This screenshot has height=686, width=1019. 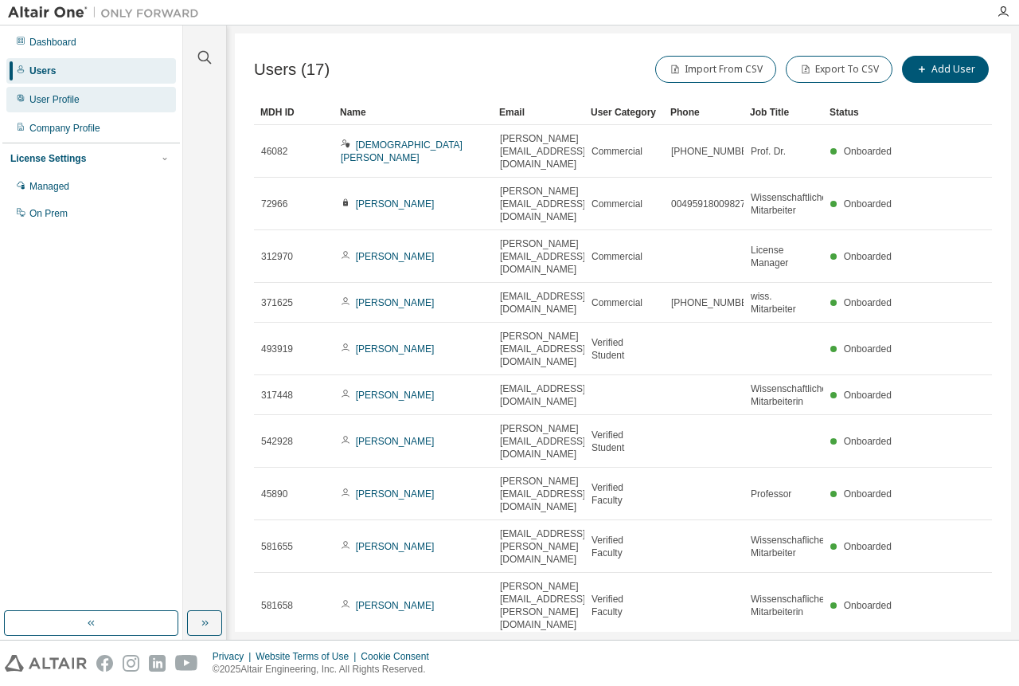 I want to click on p: © 2025 Altair Engineering, Inc. All Rights Reserved., so click(x=326, y=669).